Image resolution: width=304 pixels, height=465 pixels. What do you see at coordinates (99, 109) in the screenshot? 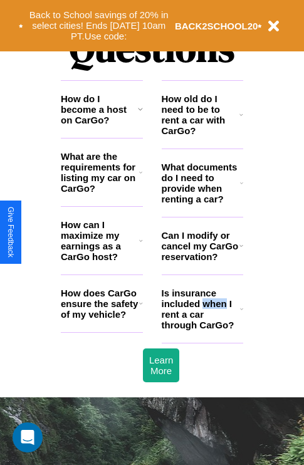
I see `h3: How do I become a host on CarGo?` at bounding box center [99, 109].